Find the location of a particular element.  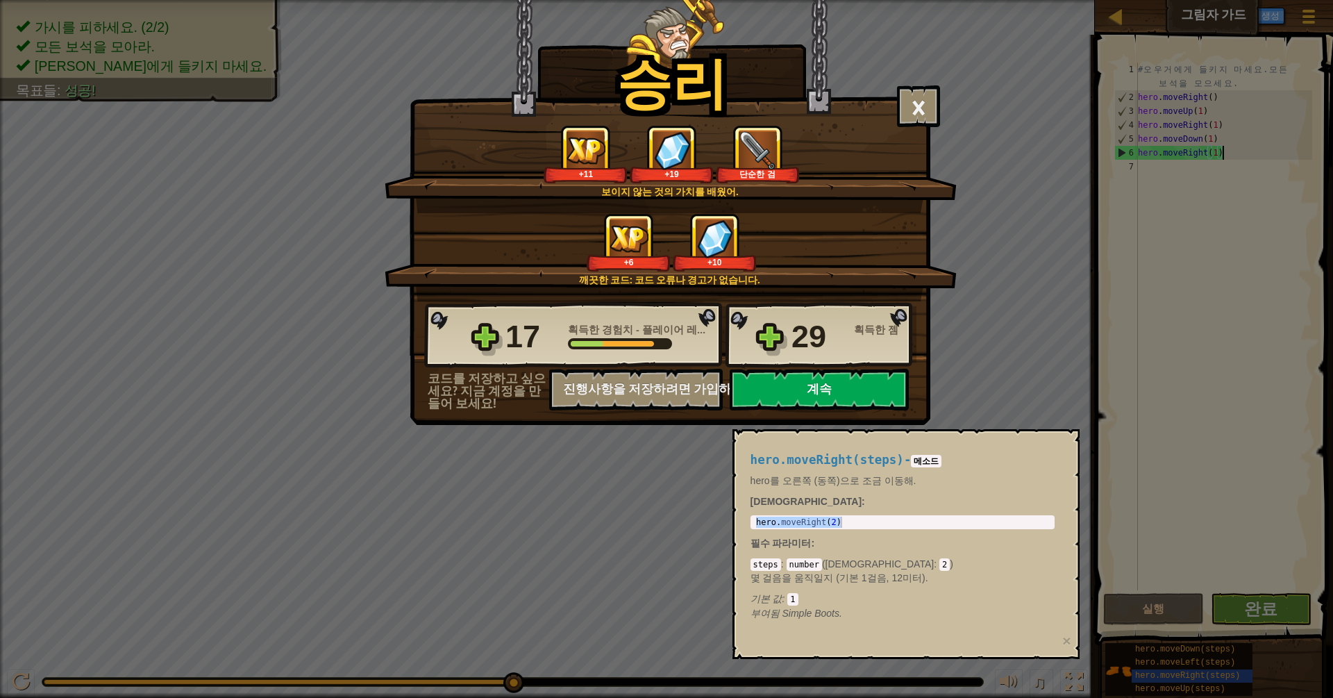

span: hero.moveRight(steps) is located at coordinates (827, 460).